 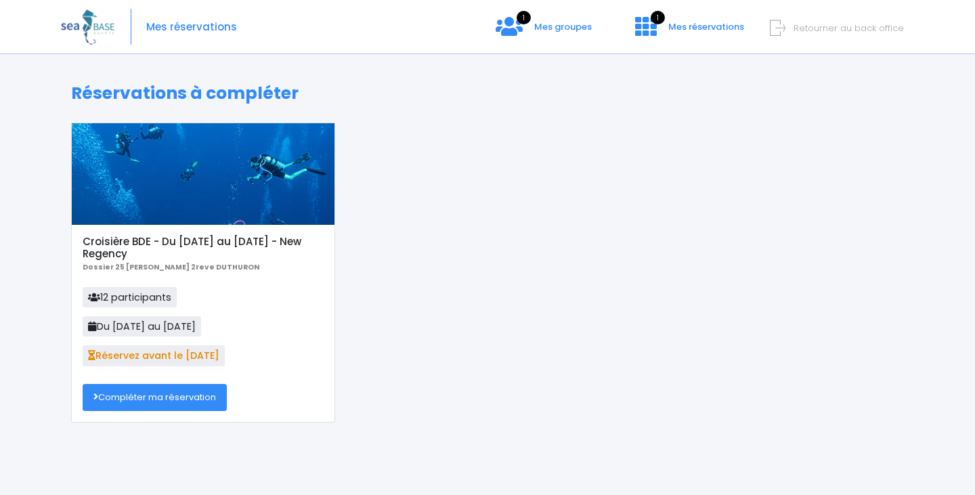 I want to click on span: 12 participants, so click(x=129, y=297).